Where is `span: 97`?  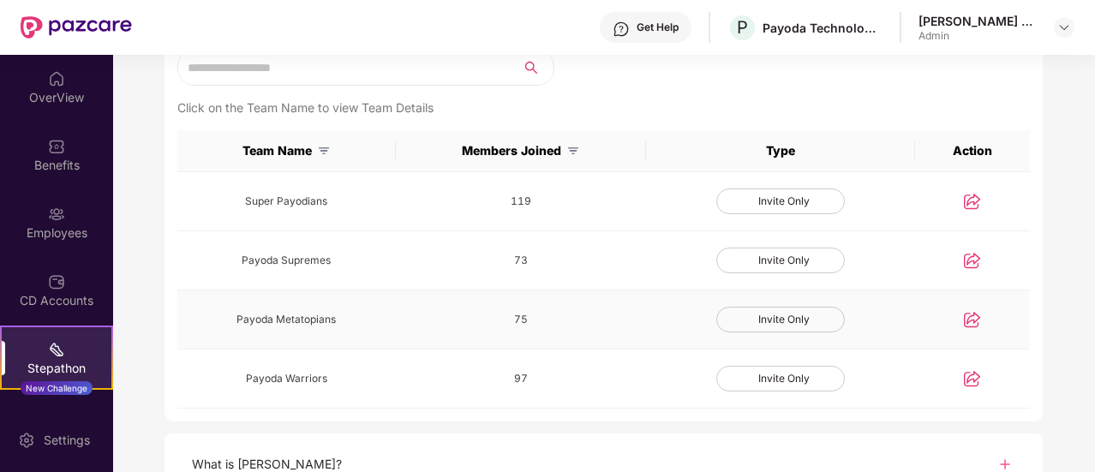 span: 97 is located at coordinates (521, 378).